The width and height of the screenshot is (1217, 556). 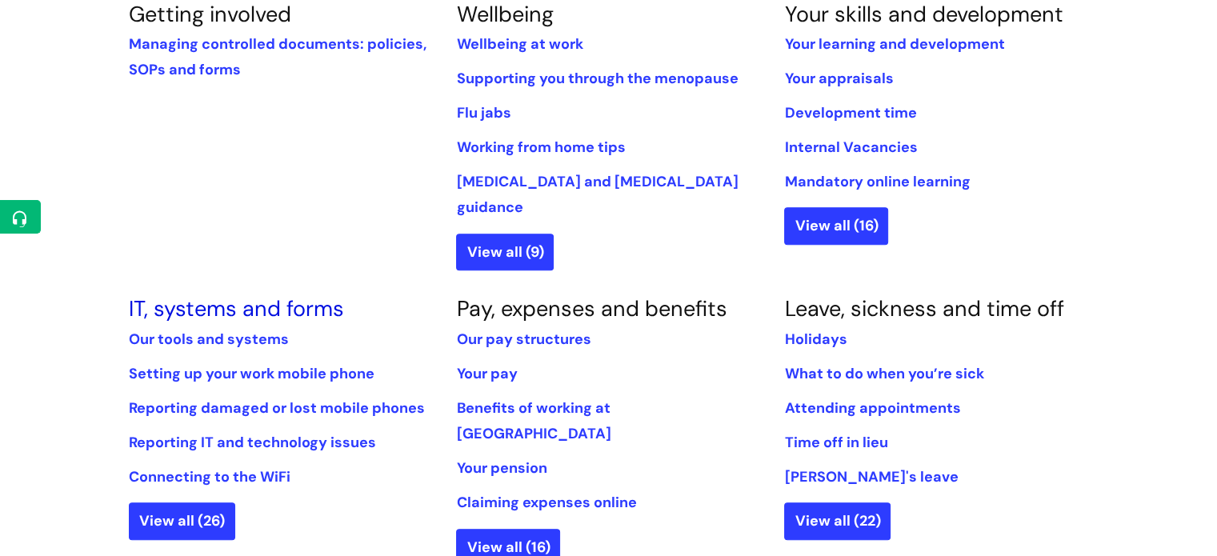 I want to click on a: Our pay structures, so click(x=523, y=339).